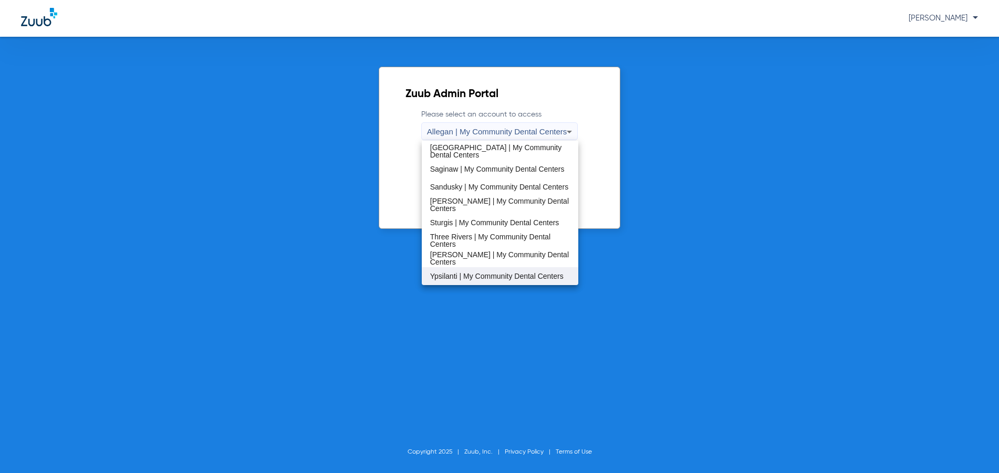 The image size is (999, 473). I want to click on span: Mt. Pleasant | My Community Dental Centers, so click(500, 133).